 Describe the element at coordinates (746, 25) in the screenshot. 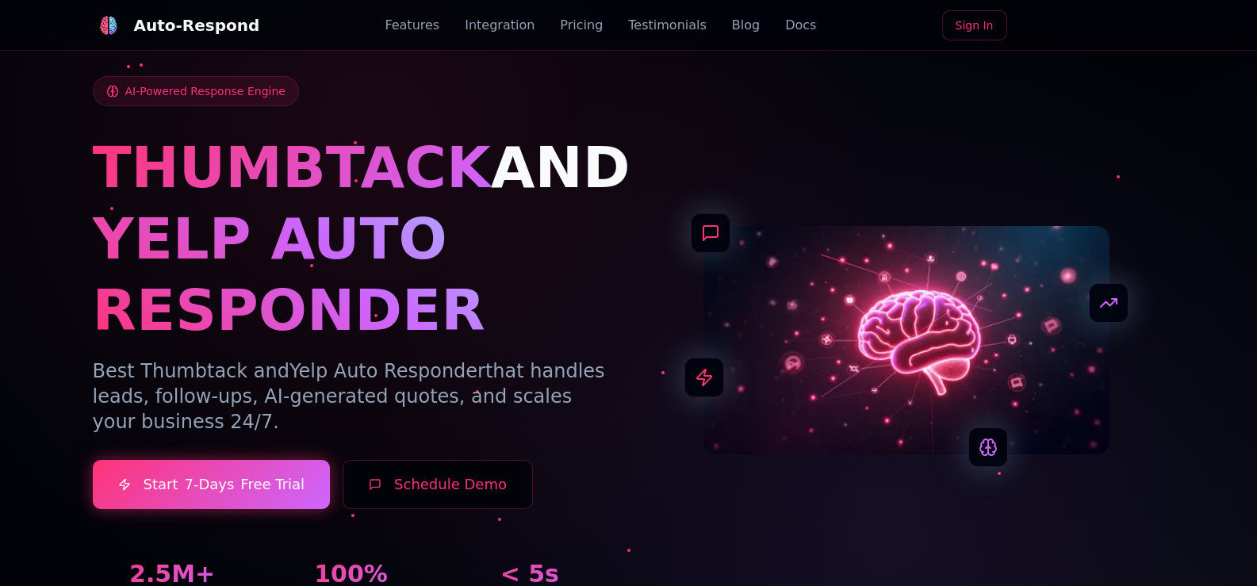

I see `a: Blog` at that location.